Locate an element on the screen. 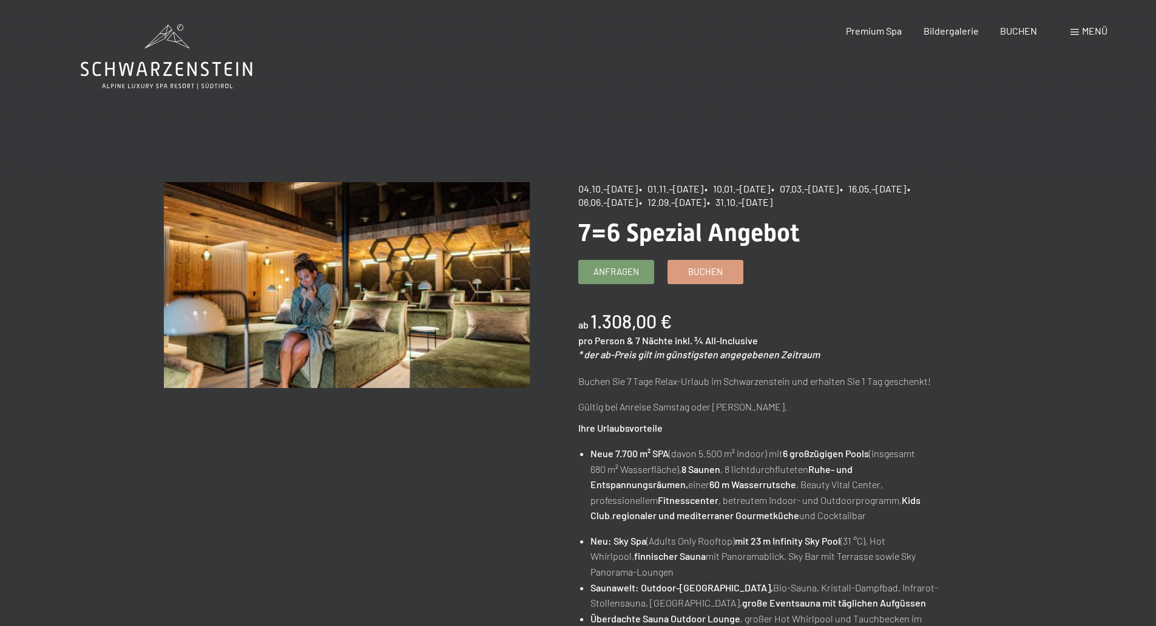  strong: 60 m Wasserrutsche is located at coordinates (752, 484).